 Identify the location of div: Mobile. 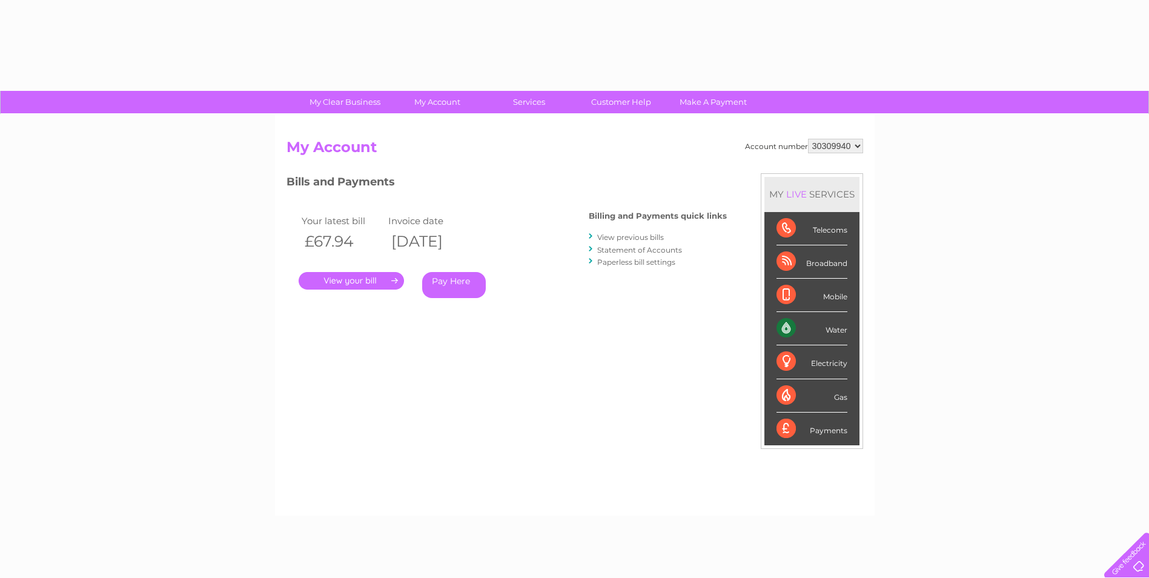
(812, 295).